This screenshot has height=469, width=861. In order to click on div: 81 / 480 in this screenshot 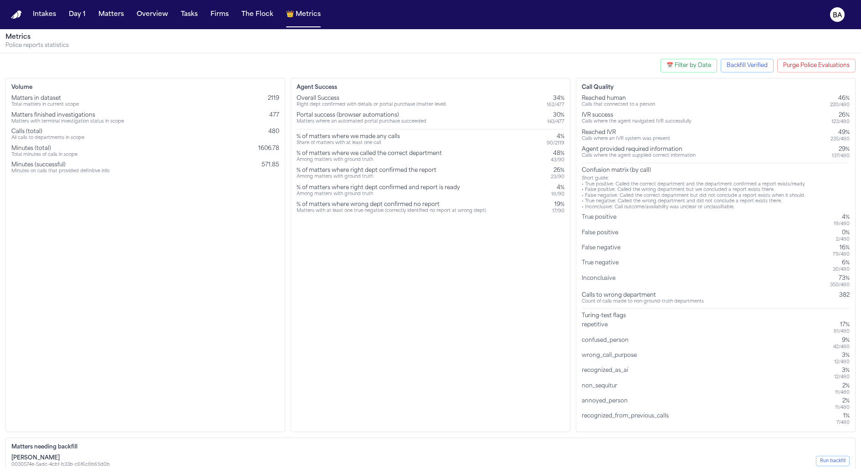, I will do `click(841, 331)`.